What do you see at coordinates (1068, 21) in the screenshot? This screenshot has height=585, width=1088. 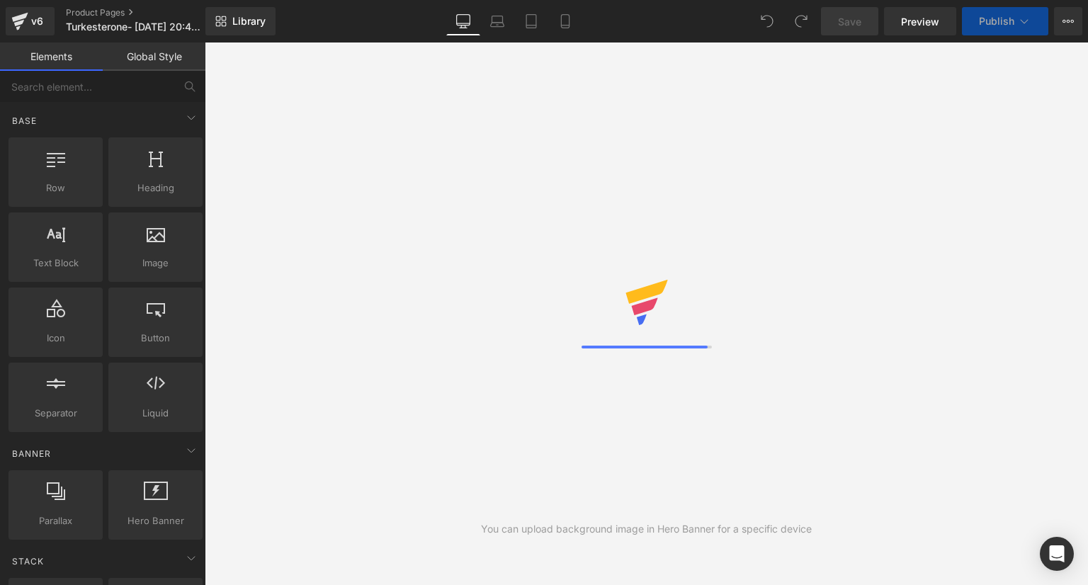 I see `button: More` at bounding box center [1068, 21].